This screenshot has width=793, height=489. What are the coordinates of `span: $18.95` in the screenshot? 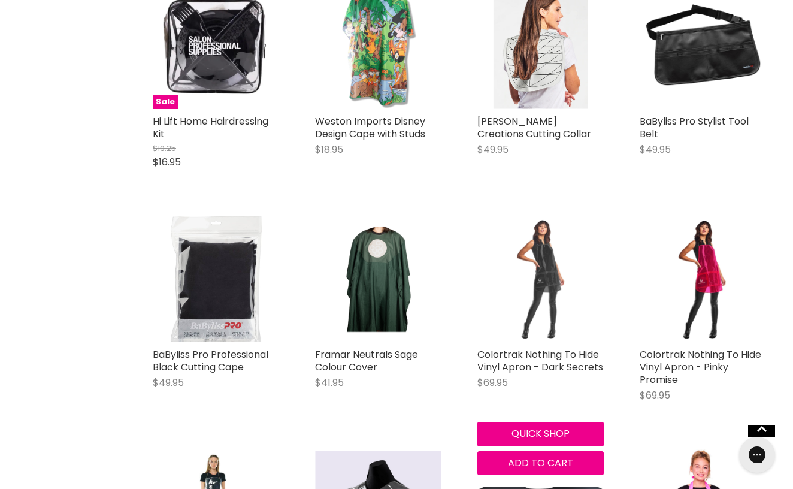 It's located at (329, 149).